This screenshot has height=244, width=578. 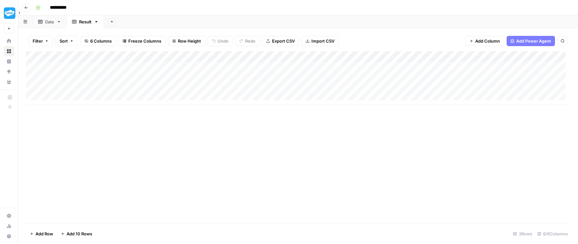 I want to click on span: Filter, so click(x=38, y=41).